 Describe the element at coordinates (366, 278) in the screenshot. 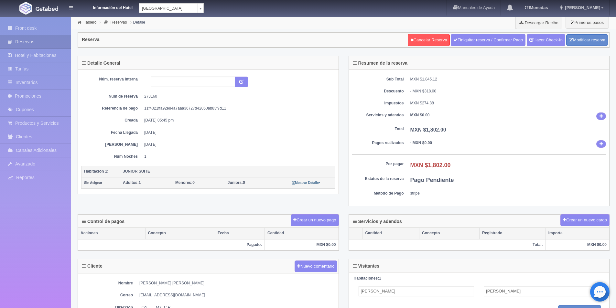

I see `strong: Habitaciones:` at that location.